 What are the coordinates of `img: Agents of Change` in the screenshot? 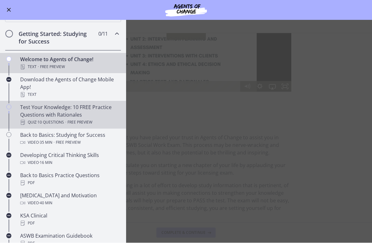 It's located at (186, 10).